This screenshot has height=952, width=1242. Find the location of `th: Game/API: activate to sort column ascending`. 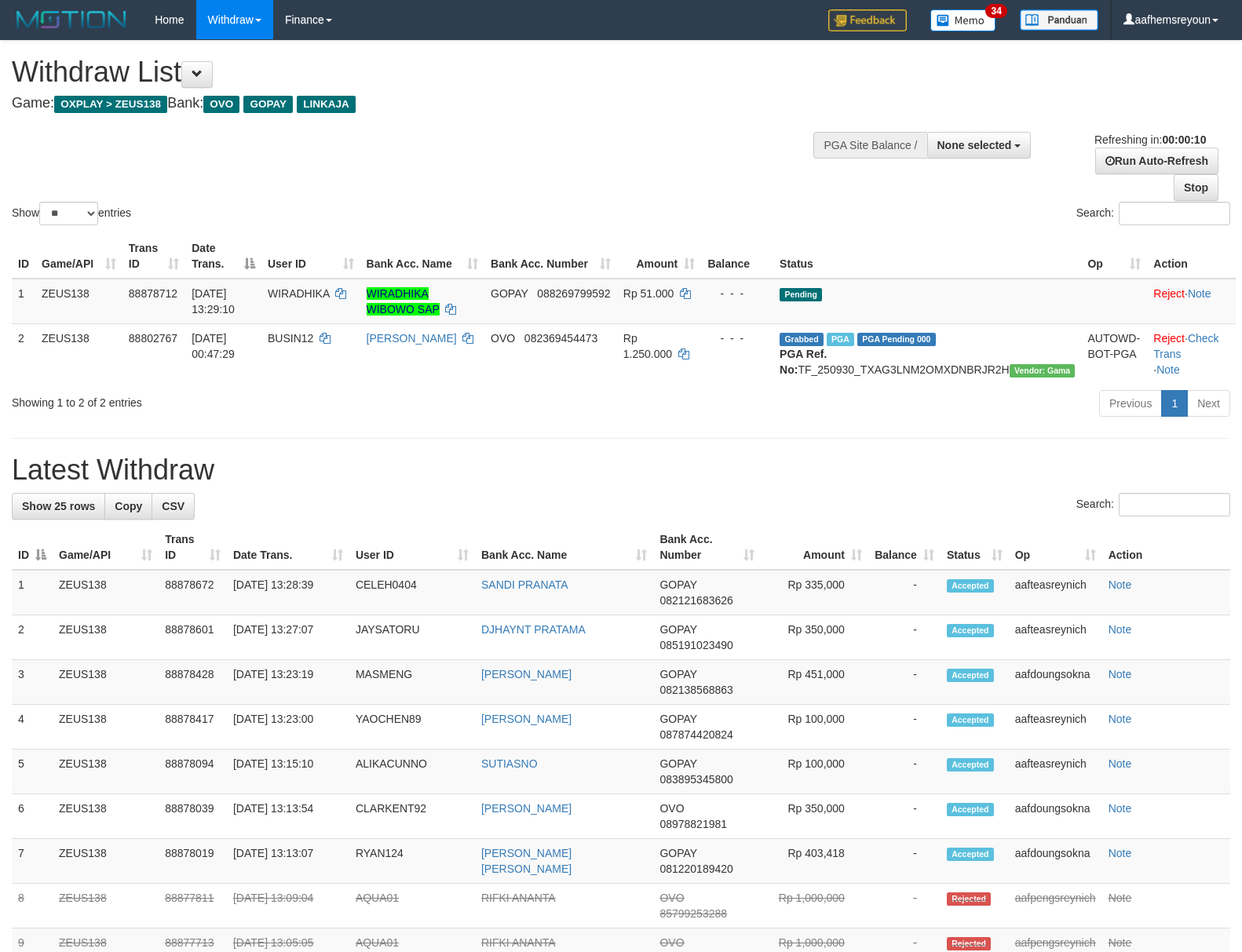

th: Game/API: activate to sort column ascending is located at coordinates (79, 256).